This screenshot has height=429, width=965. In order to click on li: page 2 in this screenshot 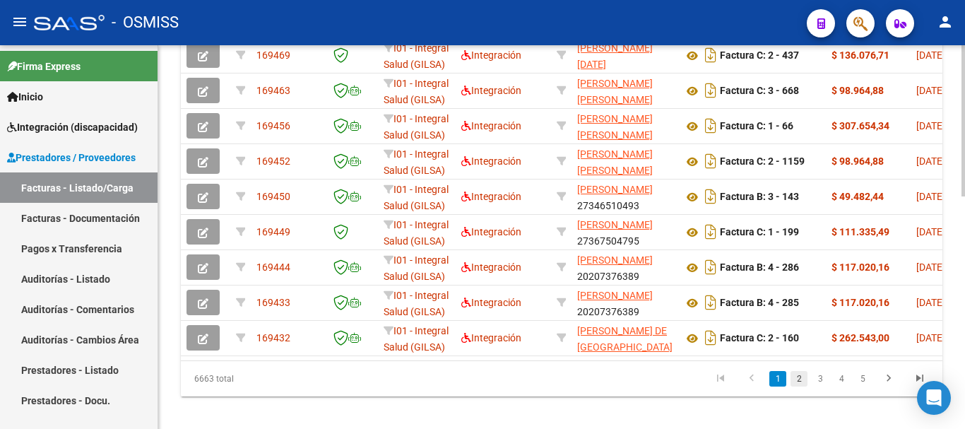, I will do `click(799, 379)`.